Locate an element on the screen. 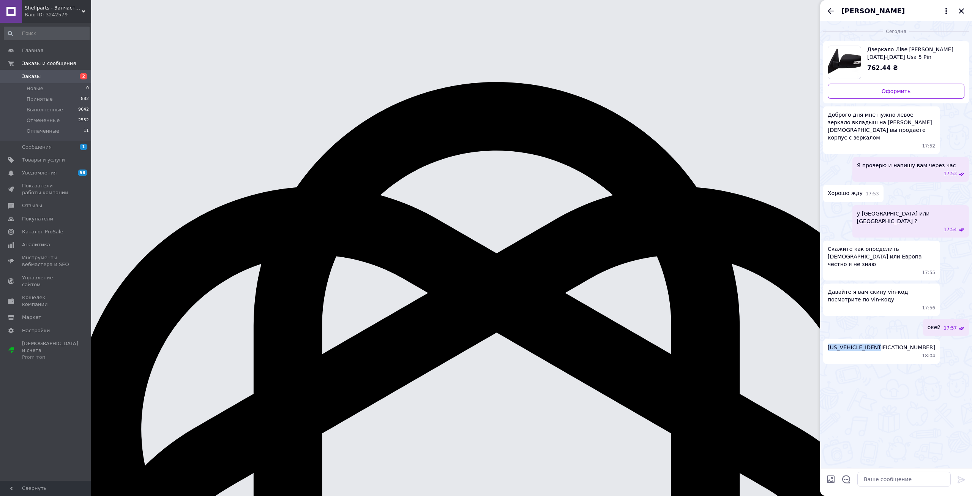 This screenshot has height=496, width=972. span: Товары и услуги is located at coordinates (43, 160).